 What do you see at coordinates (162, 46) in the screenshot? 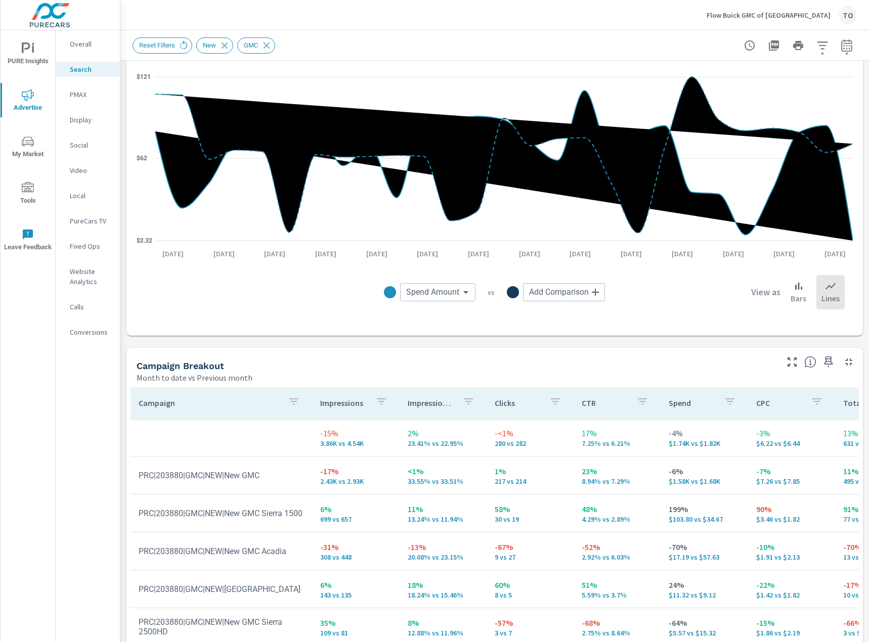
I see `div: Reset Filters` at bounding box center [162, 46].